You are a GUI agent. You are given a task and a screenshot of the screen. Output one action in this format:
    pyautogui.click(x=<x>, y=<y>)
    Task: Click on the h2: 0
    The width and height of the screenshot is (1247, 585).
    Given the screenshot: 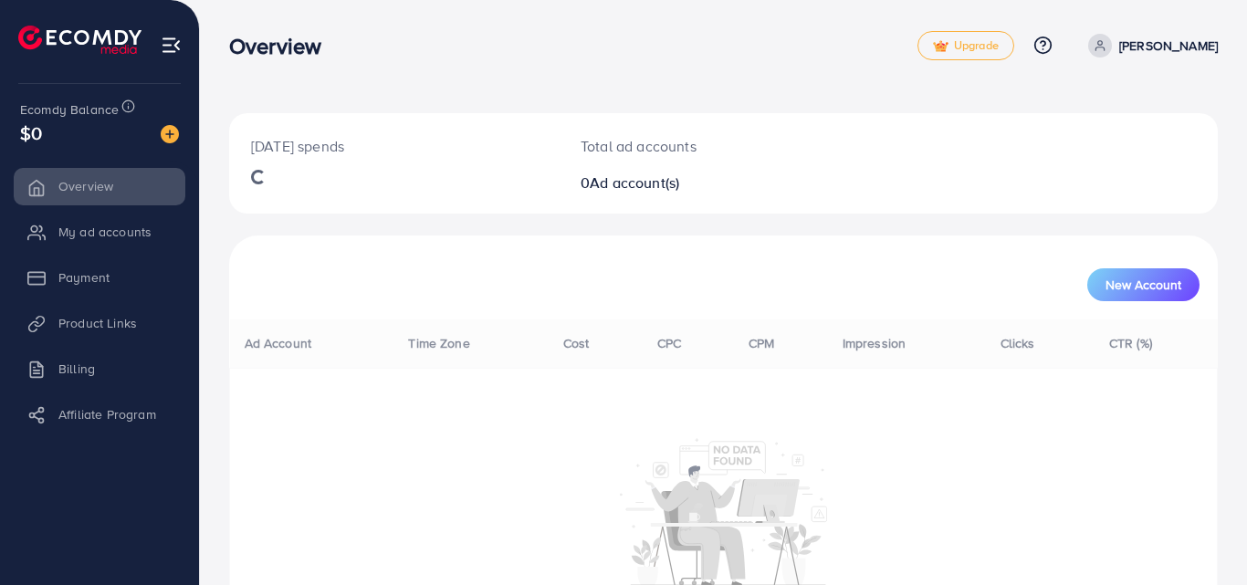 What is the action you would take?
    pyautogui.click(x=682, y=183)
    